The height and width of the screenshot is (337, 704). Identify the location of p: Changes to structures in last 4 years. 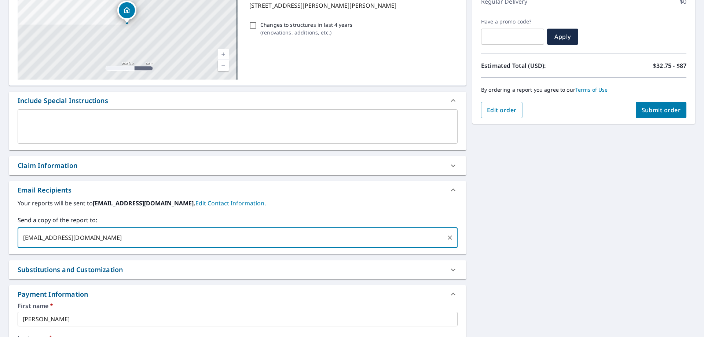
(306, 25).